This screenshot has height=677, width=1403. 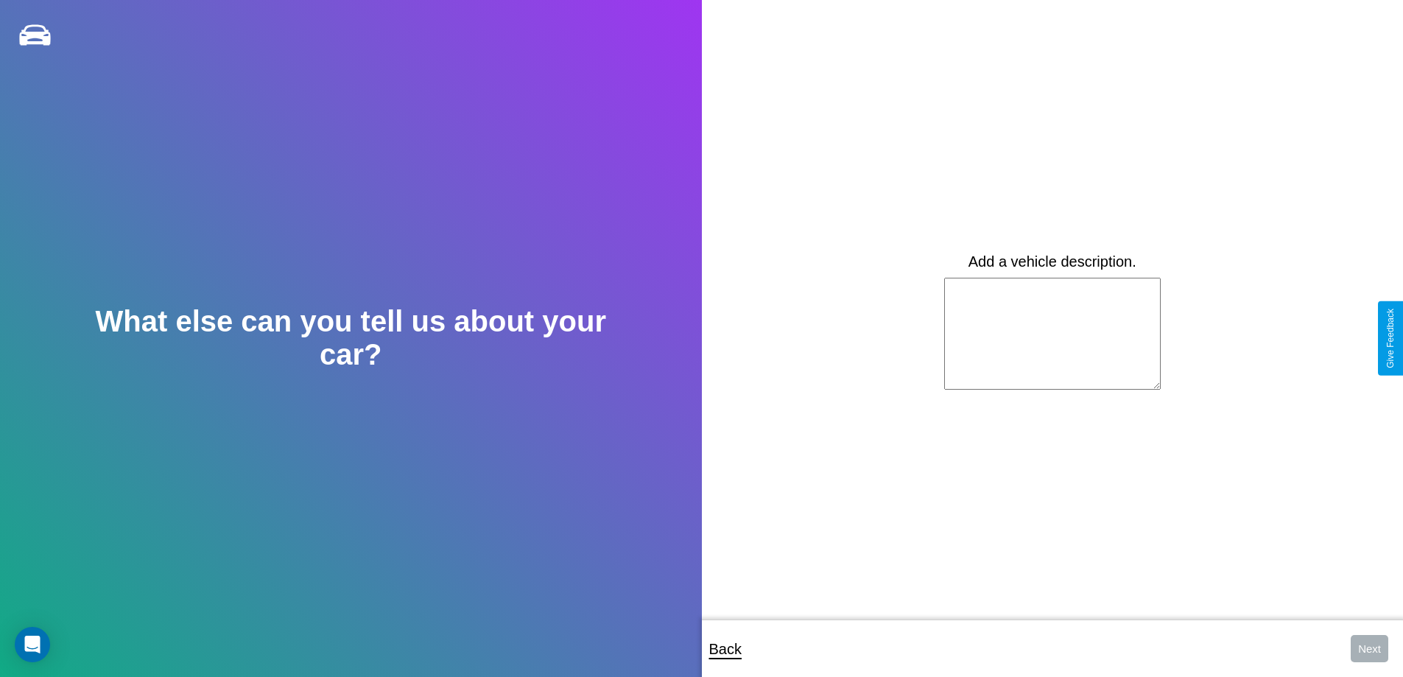 What do you see at coordinates (1369, 648) in the screenshot?
I see `button: Next` at bounding box center [1369, 648].